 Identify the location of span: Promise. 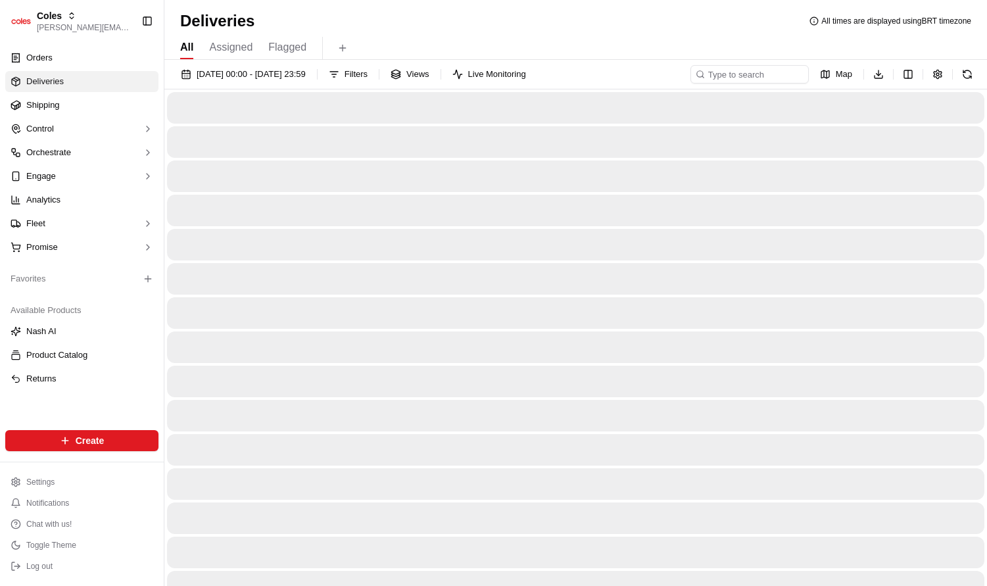
(42, 247).